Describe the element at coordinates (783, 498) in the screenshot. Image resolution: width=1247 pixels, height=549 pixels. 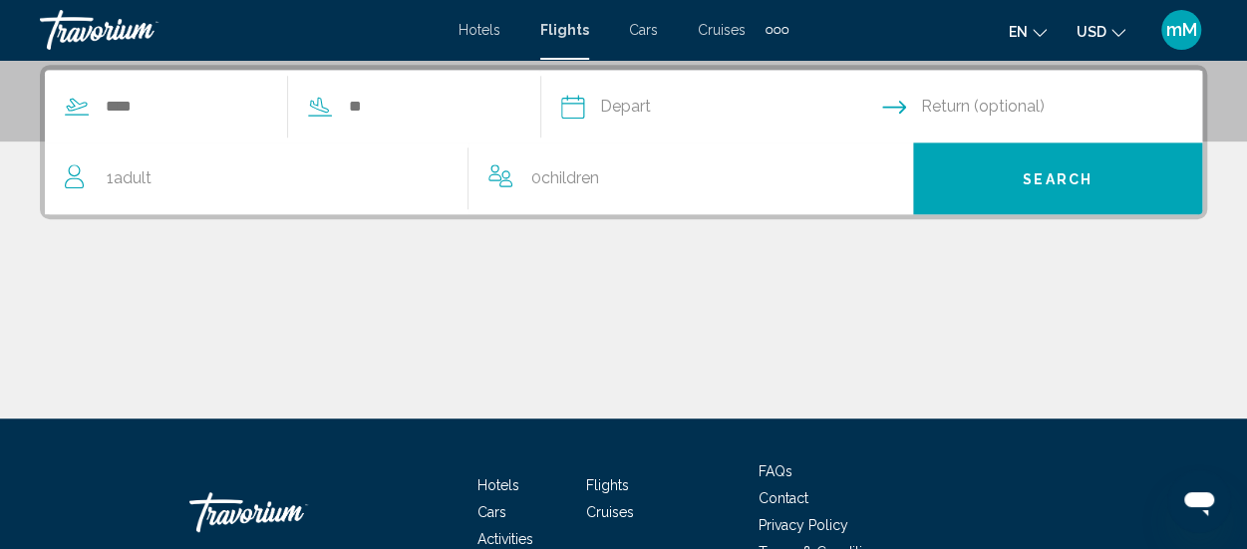
I see `span: Contact` at that location.